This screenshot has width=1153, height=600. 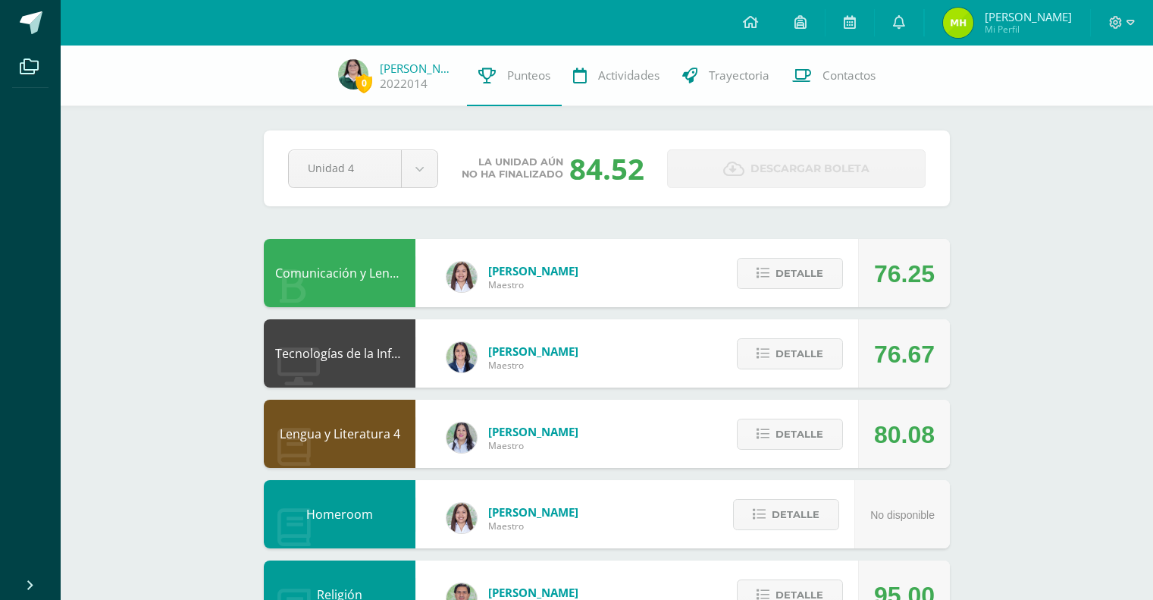 What do you see at coordinates (403, 83) in the screenshot?
I see `a: 2022014` at bounding box center [403, 83].